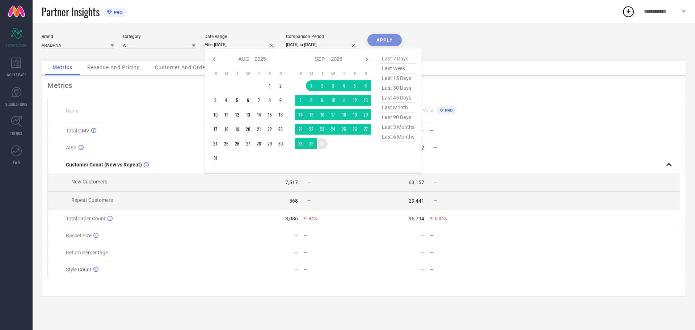  Describe the element at coordinates (159, 37) in the screenshot. I see `div: Category` at that location.